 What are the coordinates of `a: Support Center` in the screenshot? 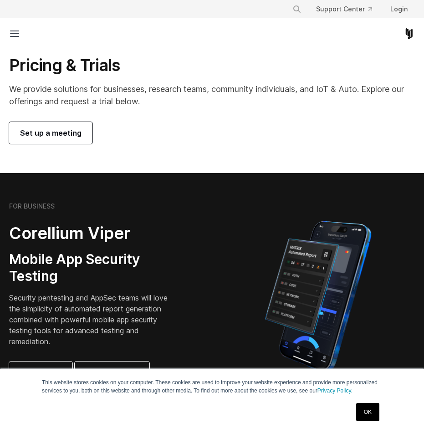 It's located at (344, 9).